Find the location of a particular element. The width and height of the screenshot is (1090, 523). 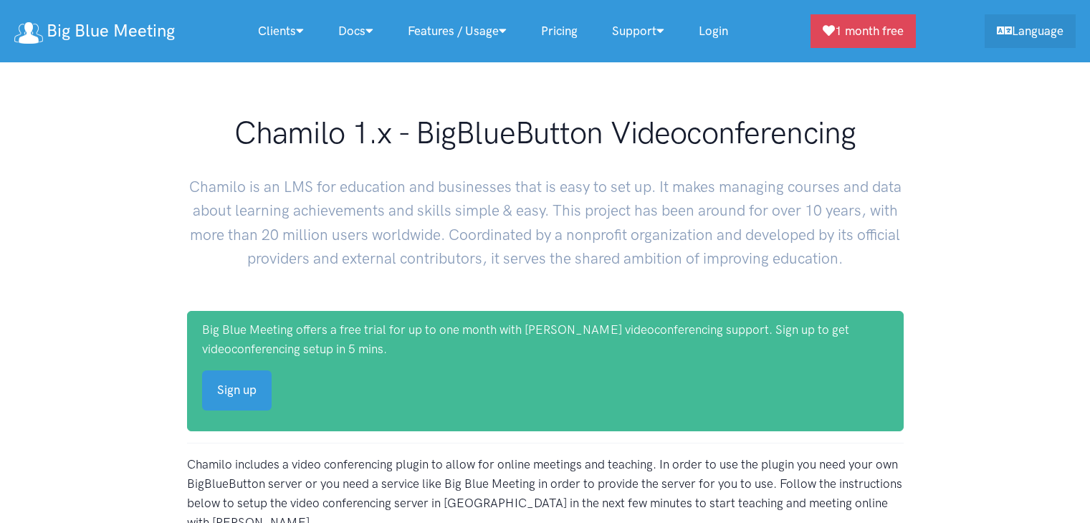

img: logo is located at coordinates (29, 33).